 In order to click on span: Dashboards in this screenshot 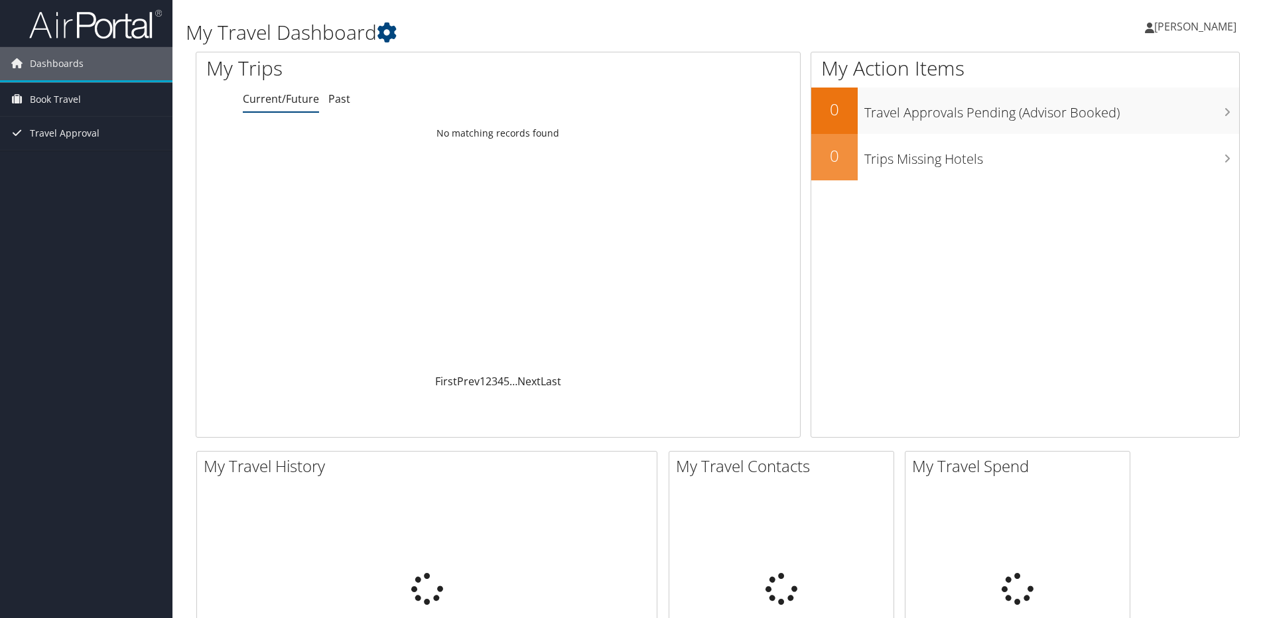, I will do `click(56, 64)`.